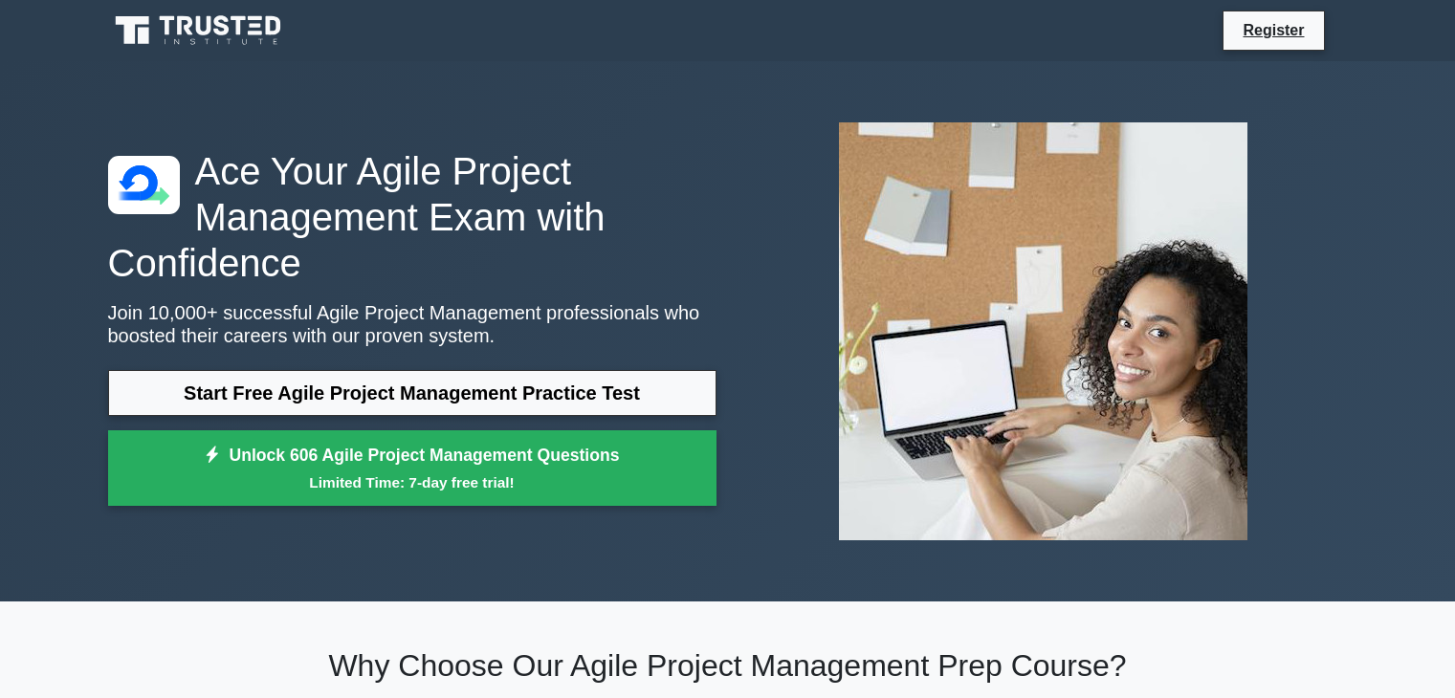 The image size is (1455, 698). Describe the element at coordinates (728, 666) in the screenshot. I see `h2: Why Choose Our Agile Project Management Prep Course?` at that location.